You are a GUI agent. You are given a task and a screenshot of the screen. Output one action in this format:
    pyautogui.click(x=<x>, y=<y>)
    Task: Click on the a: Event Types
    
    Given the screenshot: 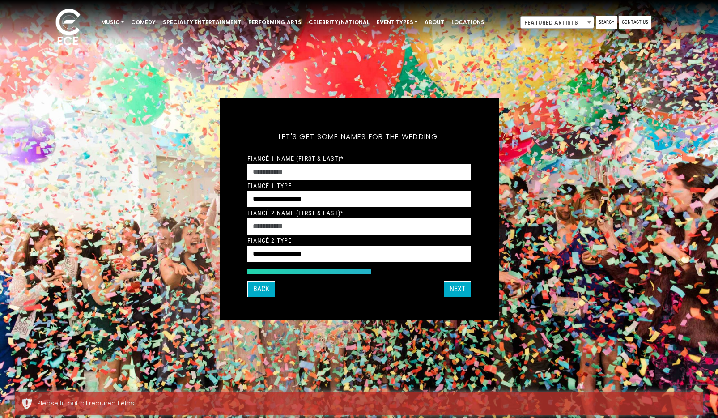 What is the action you would take?
    pyautogui.click(x=397, y=22)
    